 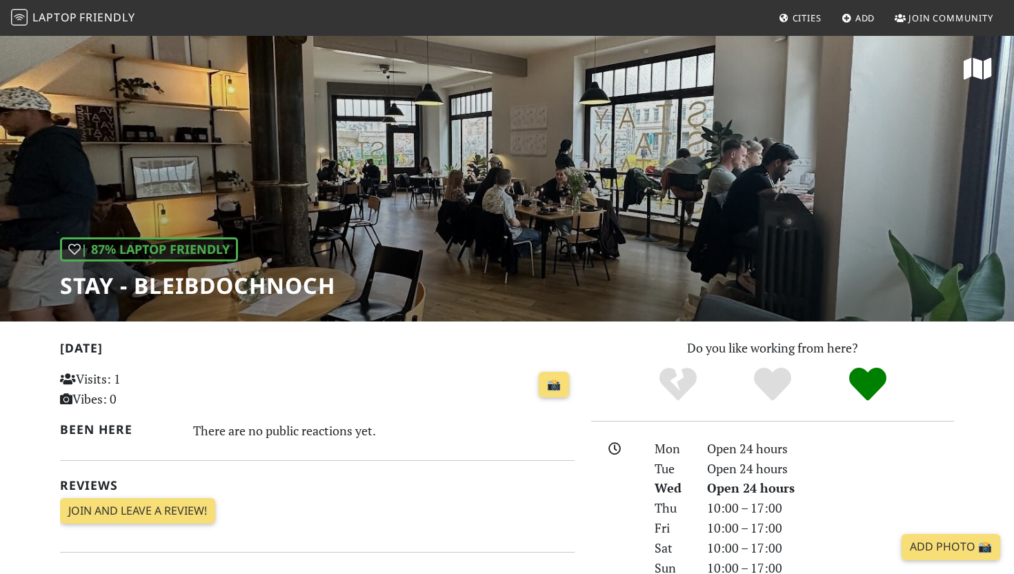 I want to click on div: Wed, so click(x=672, y=487).